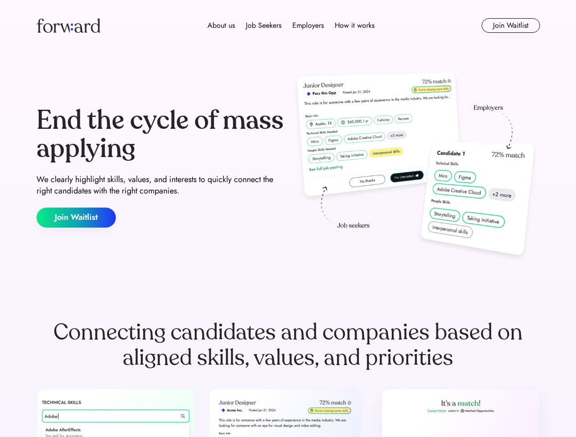  I want to click on div: Job Seekers, so click(263, 26).